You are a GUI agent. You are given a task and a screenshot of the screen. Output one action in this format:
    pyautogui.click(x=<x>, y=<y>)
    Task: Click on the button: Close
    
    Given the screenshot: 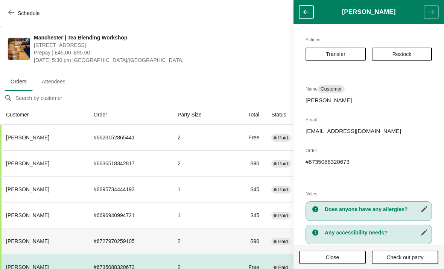 What is the action you would take?
    pyautogui.click(x=332, y=258)
    